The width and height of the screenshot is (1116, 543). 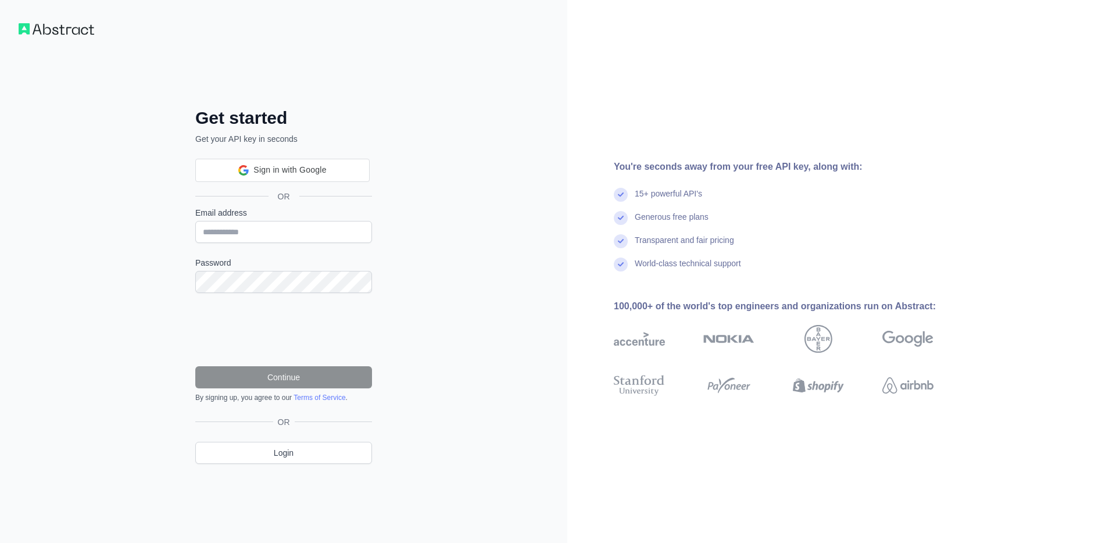 I want to click on img: bayer, so click(x=819, y=339).